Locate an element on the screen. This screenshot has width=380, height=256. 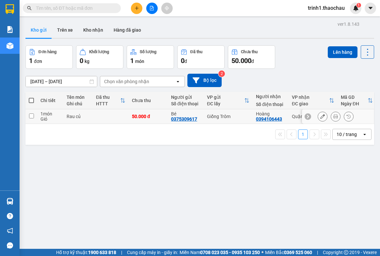
div: Tên món is located at coordinates (78, 97).